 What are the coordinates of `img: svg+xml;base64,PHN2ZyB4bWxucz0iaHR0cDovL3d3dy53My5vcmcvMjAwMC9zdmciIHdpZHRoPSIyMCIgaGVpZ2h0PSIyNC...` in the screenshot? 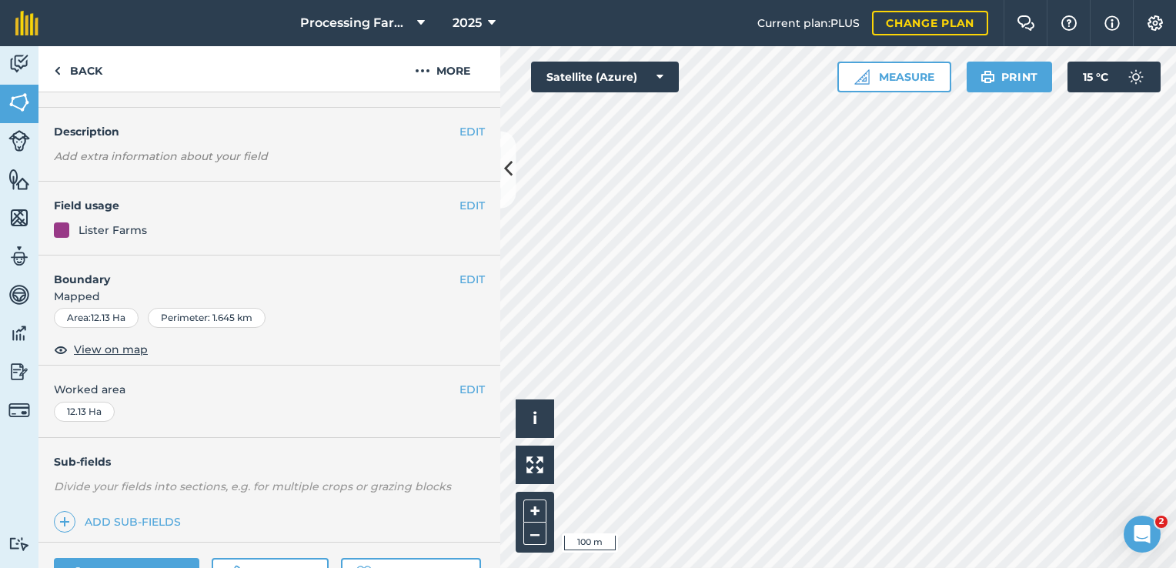 It's located at (422, 71).